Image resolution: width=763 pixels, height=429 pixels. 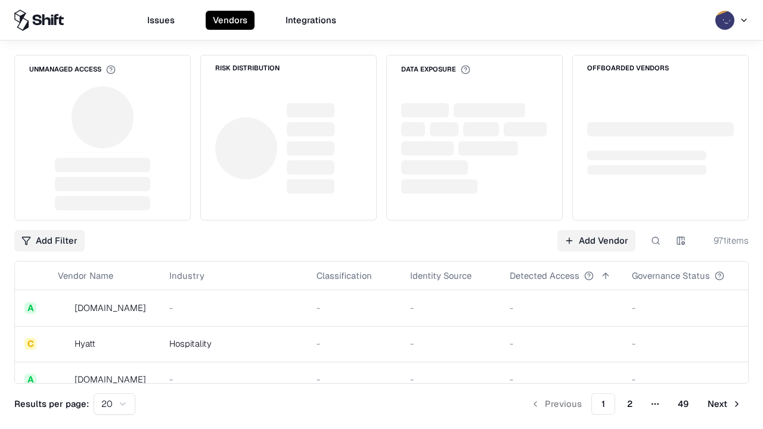 I want to click on button: Add Filter, so click(x=49, y=241).